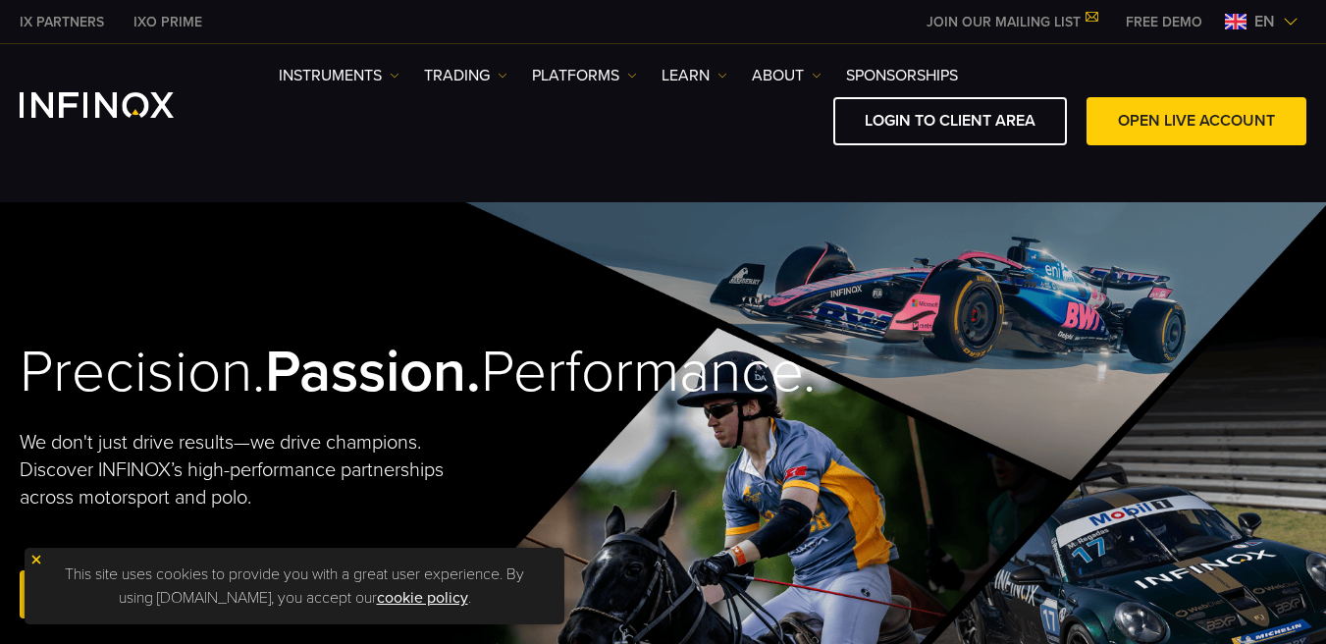  I want to click on a: INFINOX MENU, so click(1164, 22).